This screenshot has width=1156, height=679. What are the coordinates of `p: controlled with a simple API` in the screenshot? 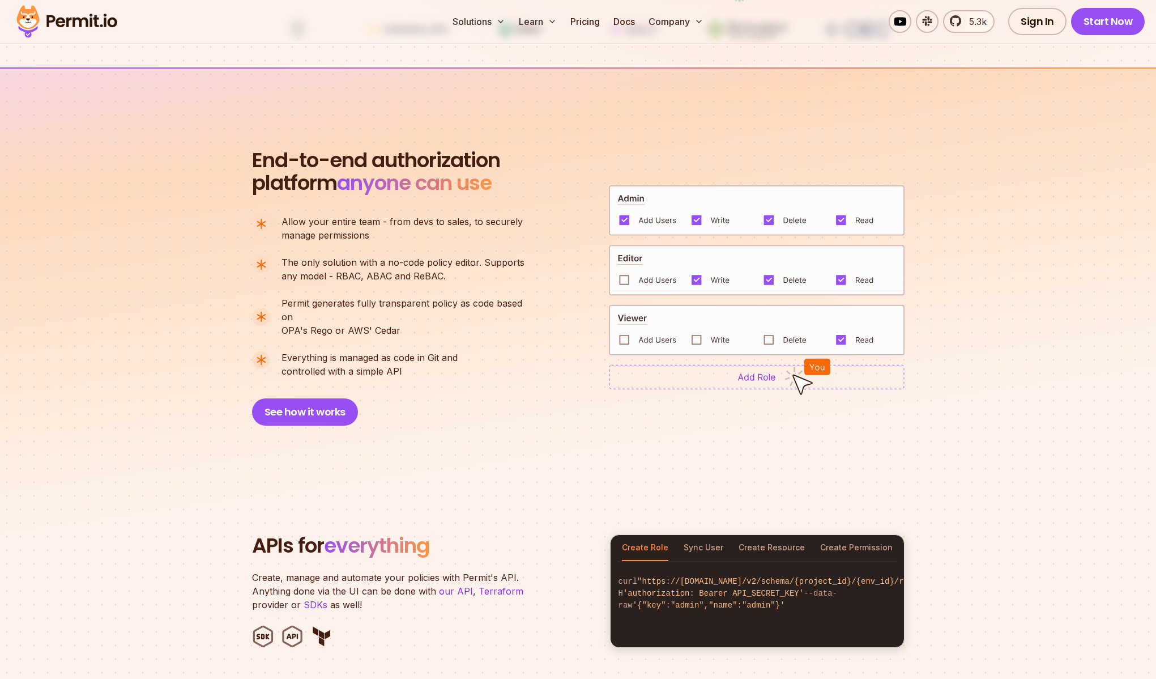 It's located at (369, 364).